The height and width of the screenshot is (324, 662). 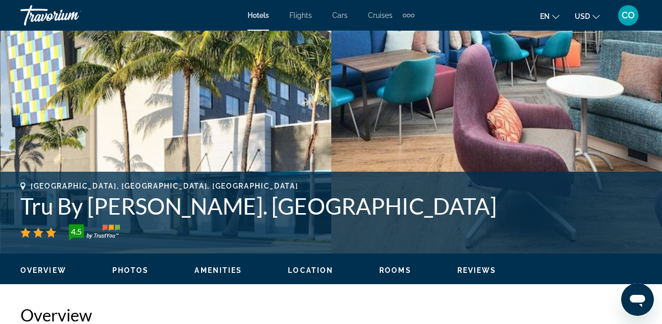 I want to click on span: Hotels, so click(x=258, y=15).